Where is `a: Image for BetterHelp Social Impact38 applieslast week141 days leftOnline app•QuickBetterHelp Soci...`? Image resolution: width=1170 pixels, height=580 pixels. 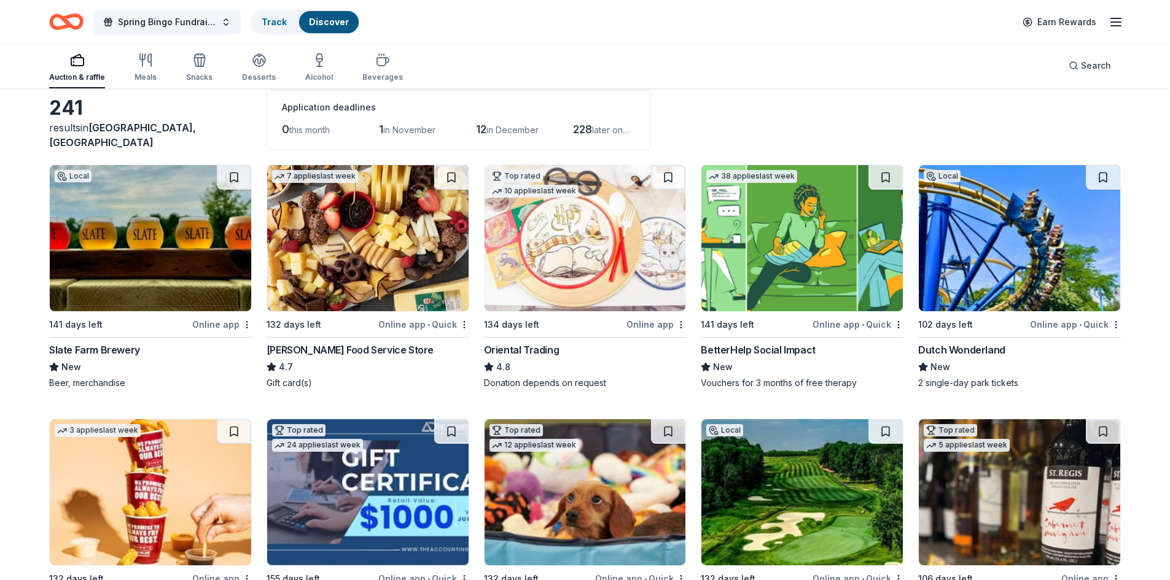 a: Image for BetterHelp Social Impact38 applieslast week141 days leftOnline app•QuickBetterHelp Soci... is located at coordinates (802, 277).